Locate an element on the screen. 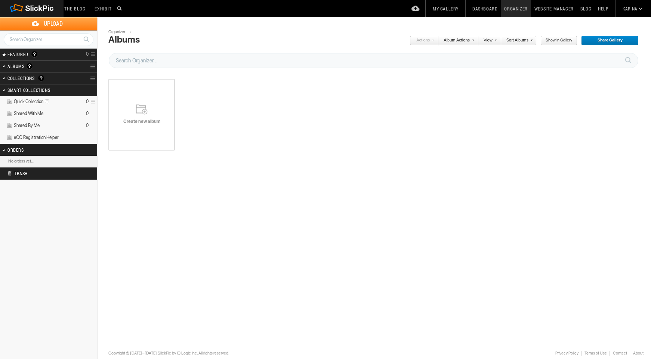 The image size is (651, 359). span: Quick Collection is located at coordinates (33, 102).